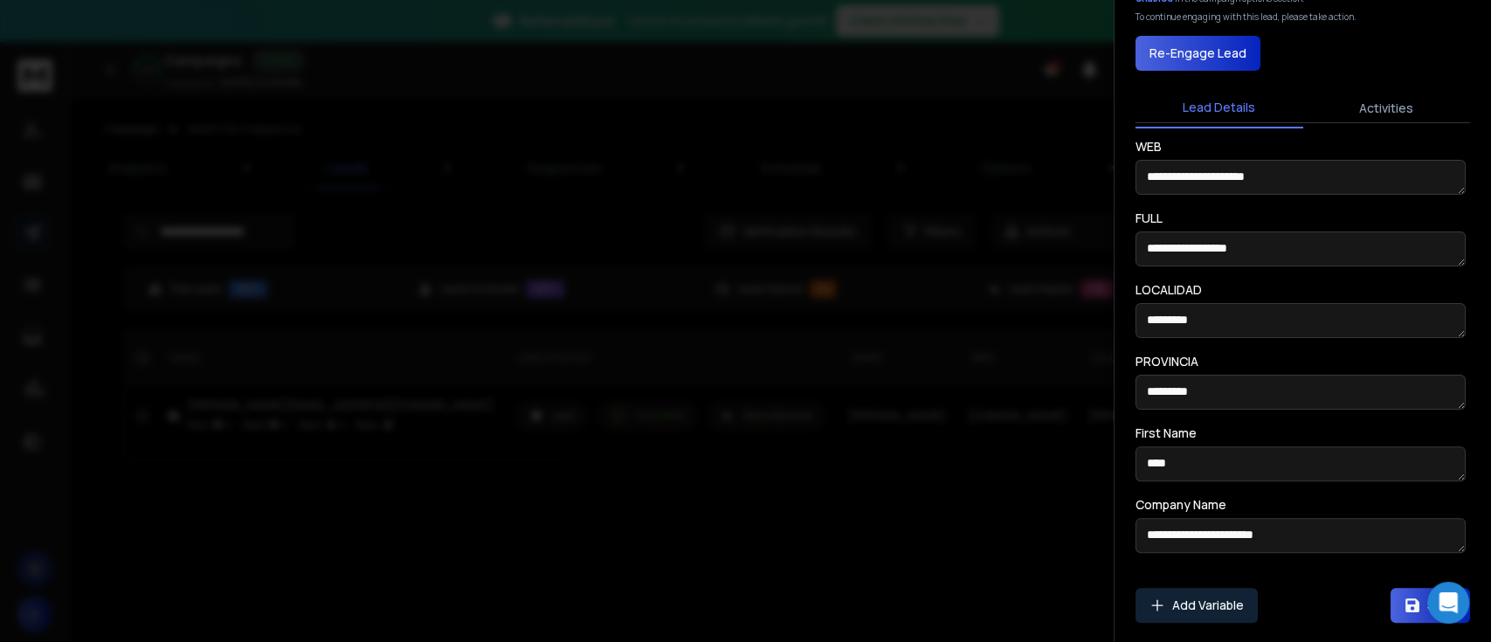  What do you see at coordinates (1449, 603) in the screenshot?
I see `div: Open Intercom Messenger` at bounding box center [1449, 603].